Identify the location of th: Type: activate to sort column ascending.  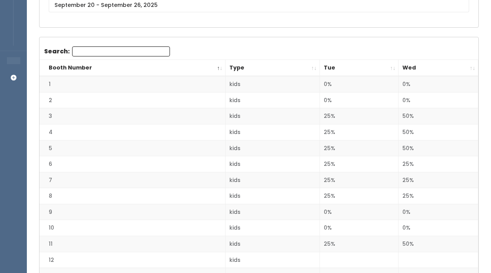
(273, 68).